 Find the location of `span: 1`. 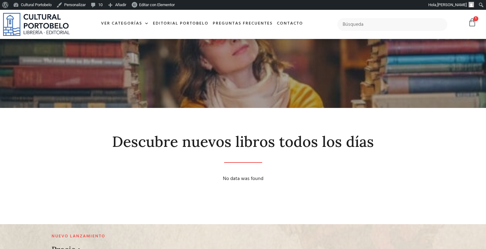

span: 1 is located at coordinates (476, 19).